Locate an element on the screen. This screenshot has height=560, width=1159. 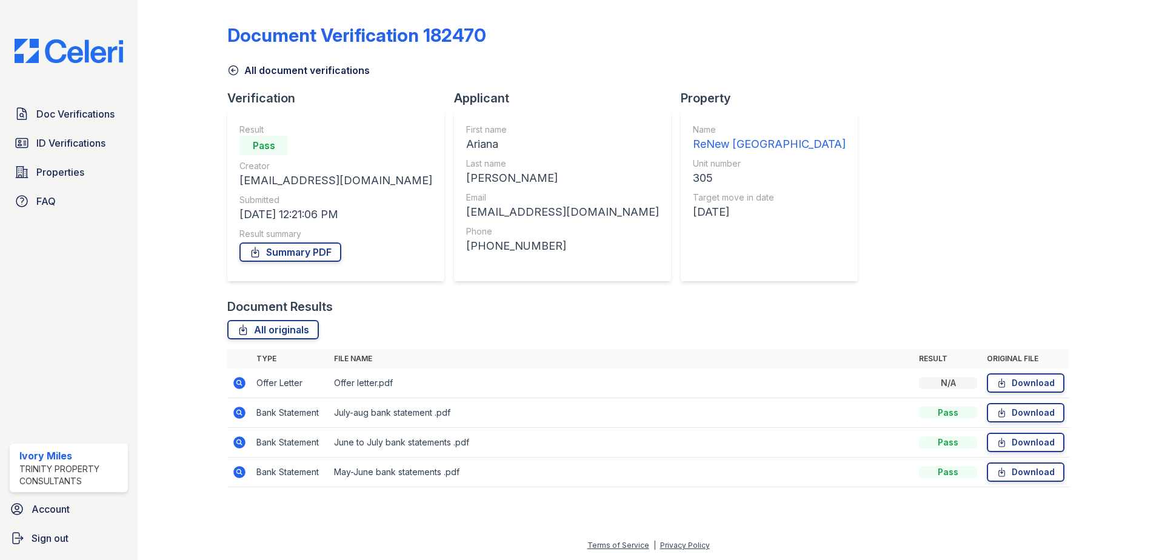
img: CE_Logo_Blue-a8612792a0a2168367f1c8372b55b34899dd931a85d93a1a3d3e32e68fde9ad4.png is located at coordinates (68, 51).